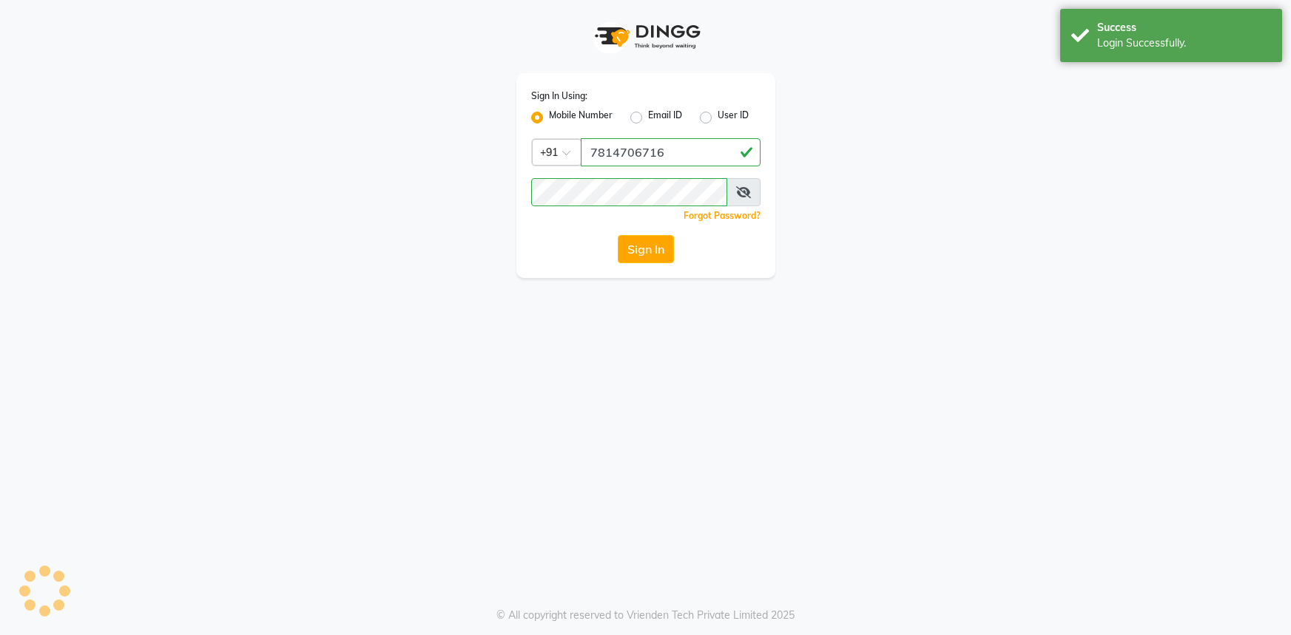 The height and width of the screenshot is (635, 1291). Describe the element at coordinates (1184, 27) in the screenshot. I see `div: Success` at that location.